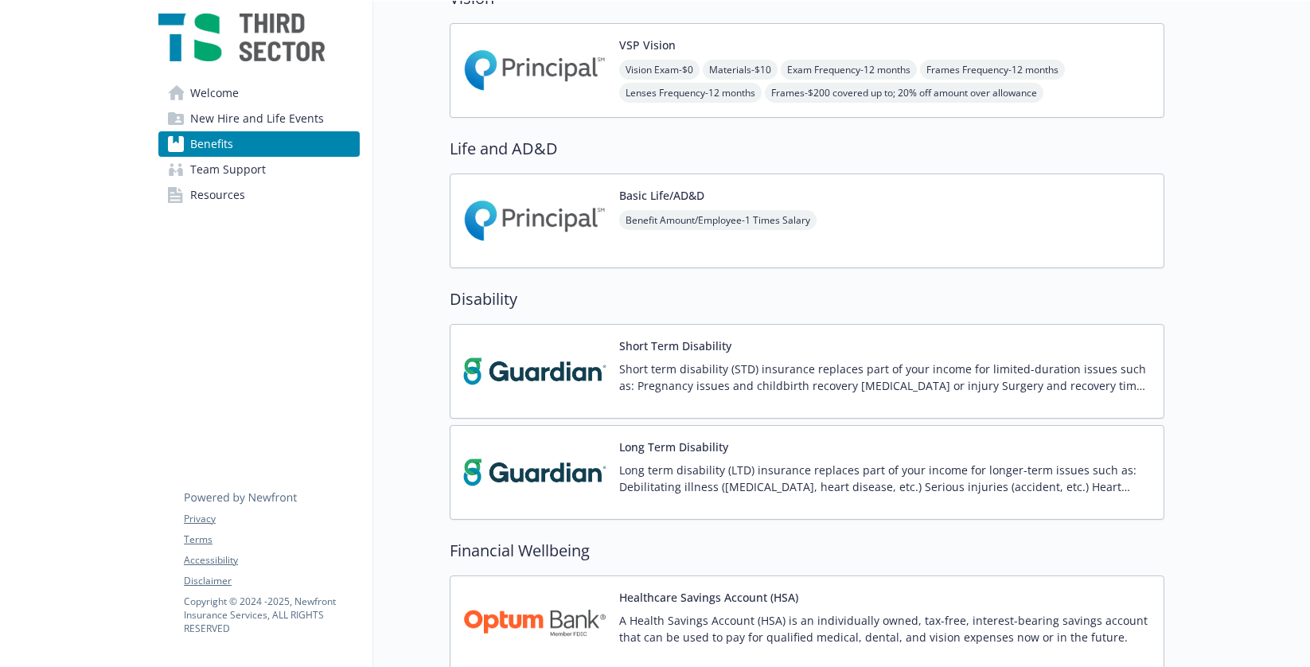  Describe the element at coordinates (259, 119) in the screenshot. I see `a: New Hire and Life Events` at that location.